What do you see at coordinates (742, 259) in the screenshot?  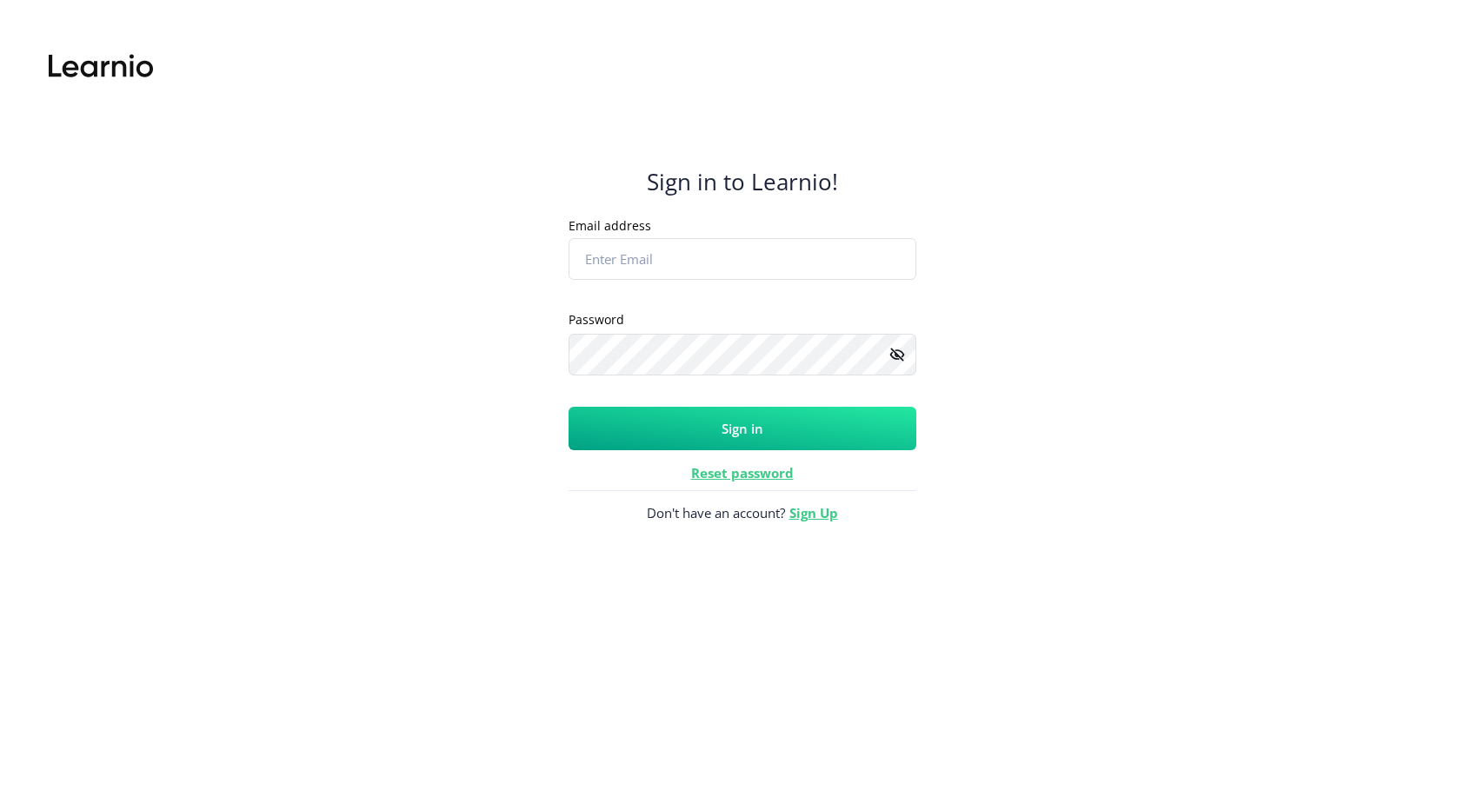 I see `input: Enter Email` at bounding box center [742, 259].